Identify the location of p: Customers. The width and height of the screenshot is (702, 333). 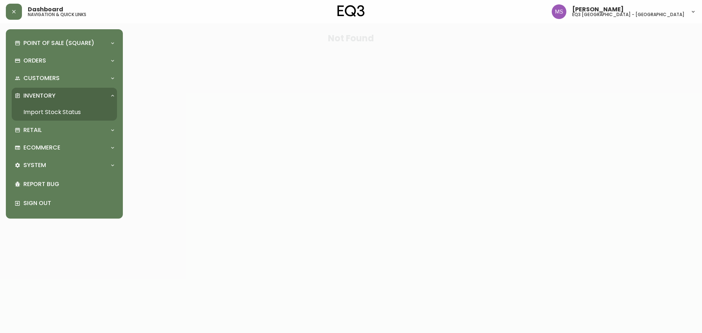
(41, 78).